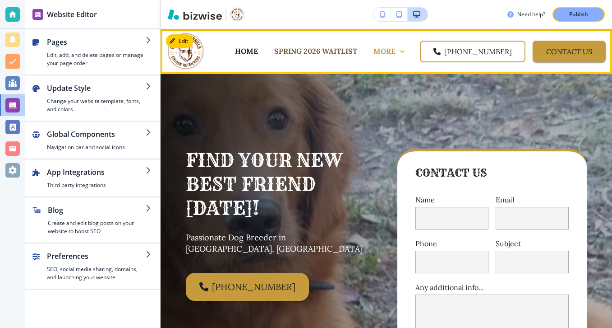 This screenshot has height=328, width=612. Describe the element at coordinates (96, 88) in the screenshot. I see `h2: Update Style` at that location.